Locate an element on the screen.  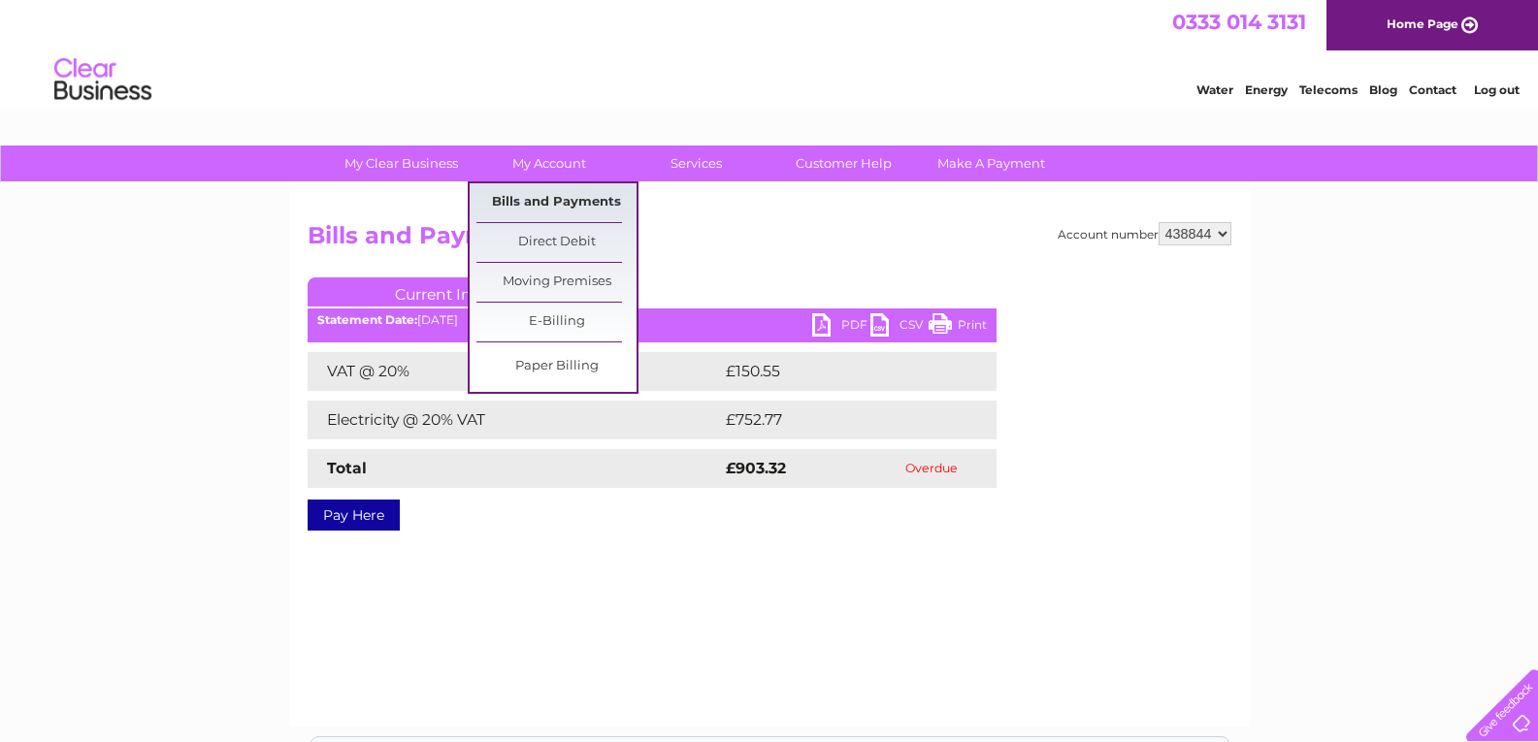
a: Direct Debit is located at coordinates (556, 243).